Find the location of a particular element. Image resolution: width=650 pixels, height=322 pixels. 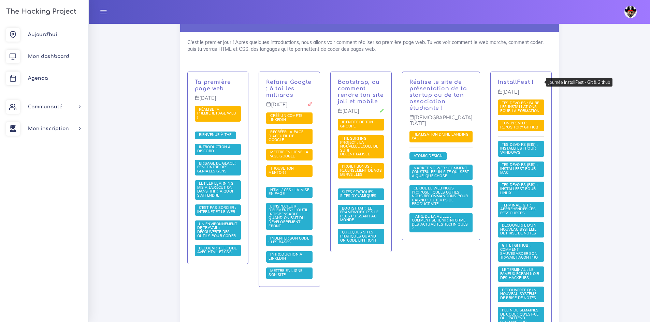

span: Le Peer learning mis à l'exécution dans THP : à quoi s'attendre is located at coordinates (215, 189).